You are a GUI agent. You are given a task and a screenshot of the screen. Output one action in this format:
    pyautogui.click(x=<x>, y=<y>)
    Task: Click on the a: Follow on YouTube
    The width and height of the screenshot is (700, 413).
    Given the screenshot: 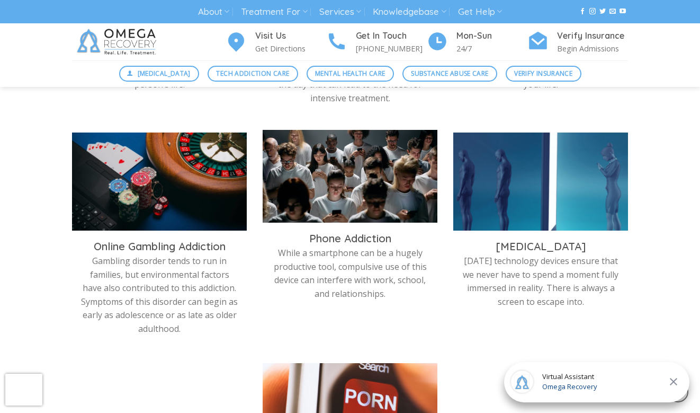 What is the action you would take?
    pyautogui.click(x=623, y=12)
    